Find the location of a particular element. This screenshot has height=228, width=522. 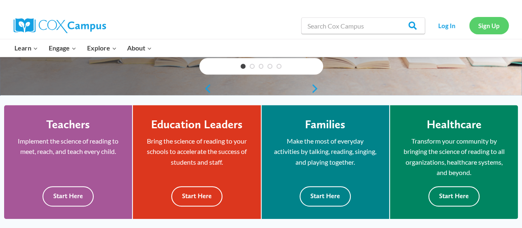

button: Child menu of Engage is located at coordinates (62, 48).